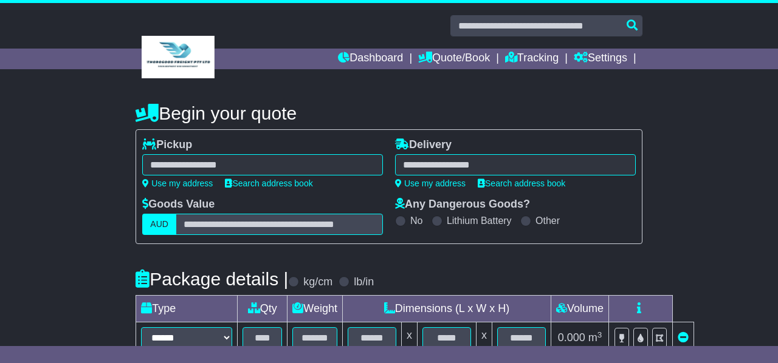  I want to click on label: lb/in, so click(363, 282).